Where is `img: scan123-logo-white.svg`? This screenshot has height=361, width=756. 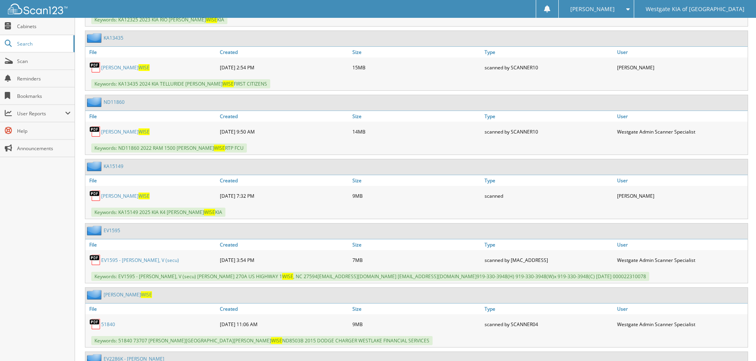
img: scan123-logo-white.svg is located at coordinates (38, 9).